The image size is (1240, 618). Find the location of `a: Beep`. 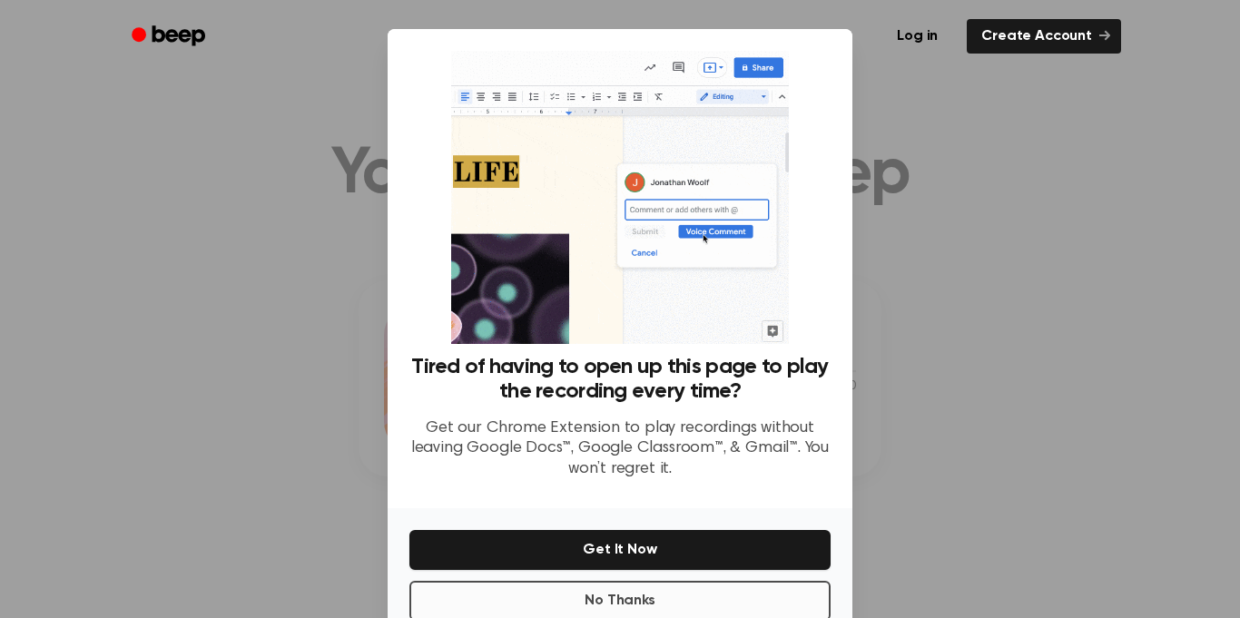

a: Beep is located at coordinates (170, 36).